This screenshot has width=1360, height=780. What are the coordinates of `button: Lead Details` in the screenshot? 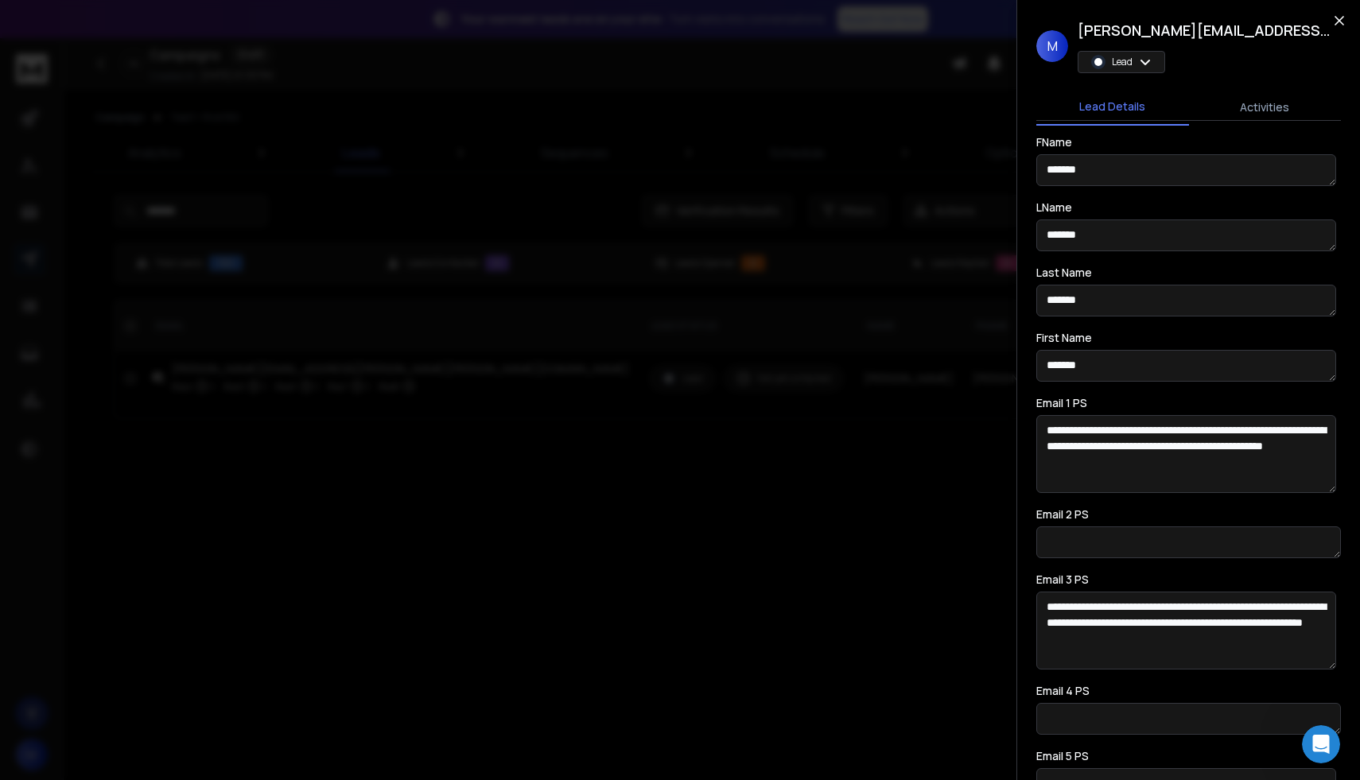 It's located at (1113, 107).